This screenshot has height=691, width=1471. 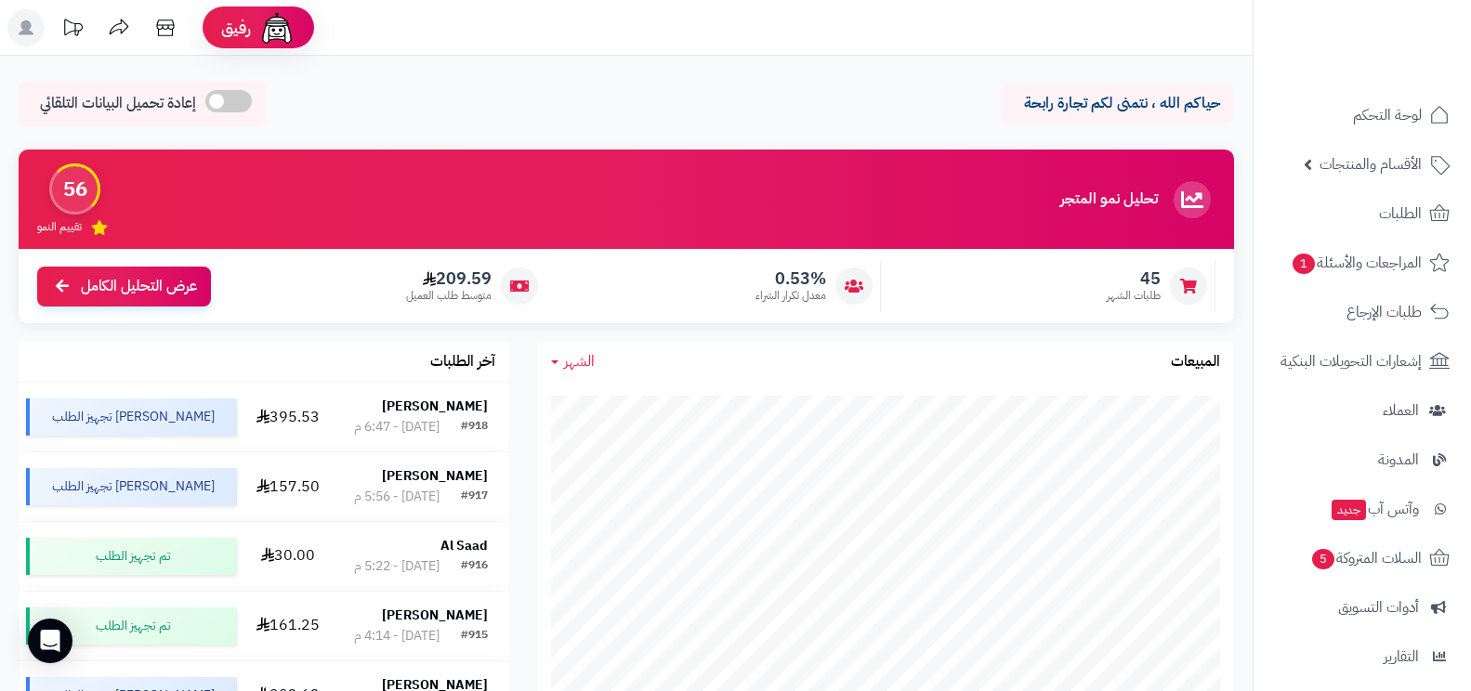 I want to click on a: المراجعات والأسئلة1, so click(x=1362, y=263).